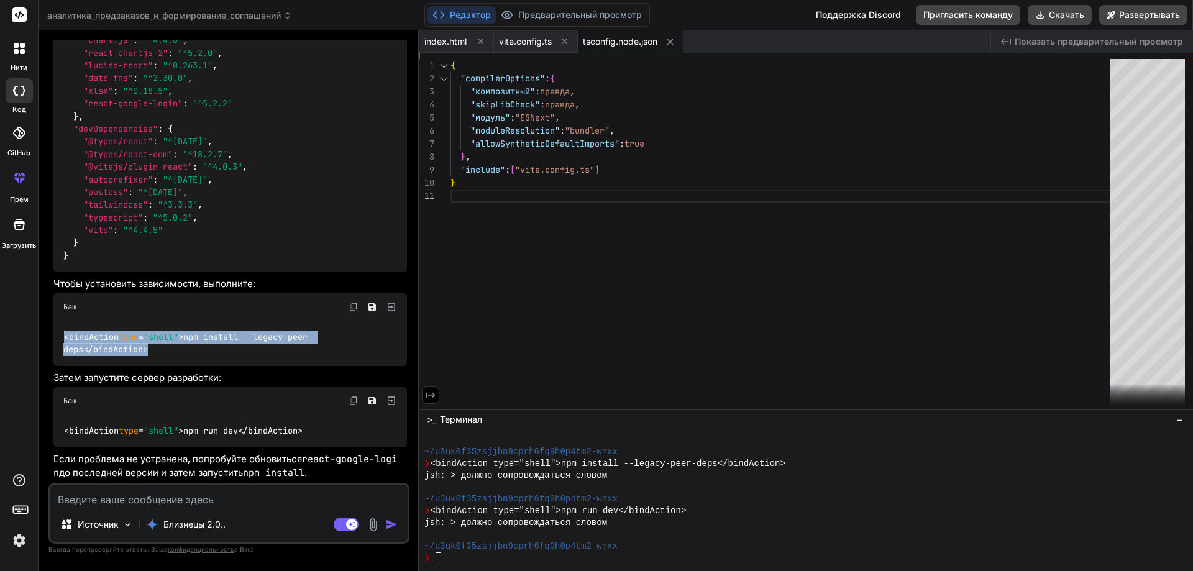 The image size is (1193, 571). Describe the element at coordinates (138, 167) in the screenshot. I see `span: "@vitejs/plugin-react"` at that location.